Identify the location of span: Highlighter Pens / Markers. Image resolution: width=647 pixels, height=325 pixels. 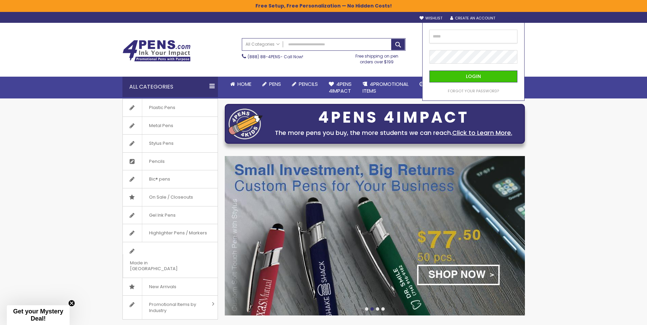
(178, 233).